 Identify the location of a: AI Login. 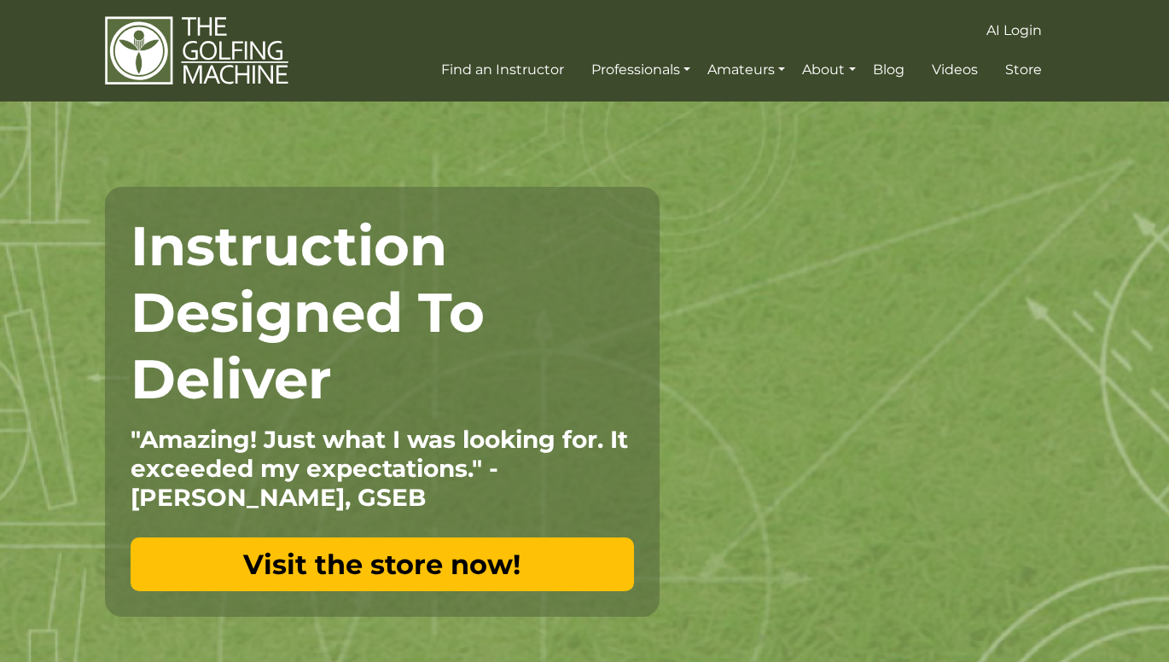
(1014, 31).